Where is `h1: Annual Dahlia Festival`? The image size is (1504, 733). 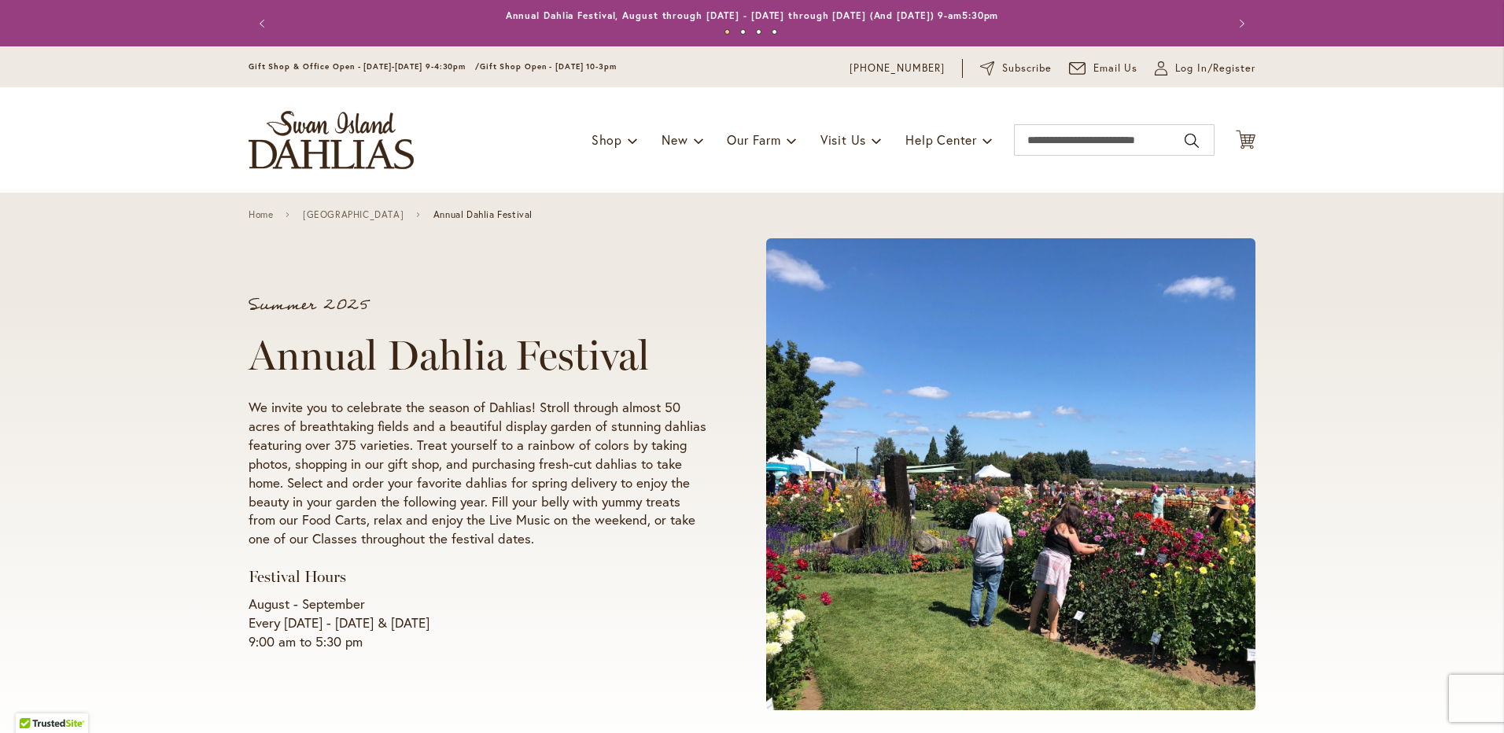
h1: Annual Dahlia Festival is located at coordinates (477, 355).